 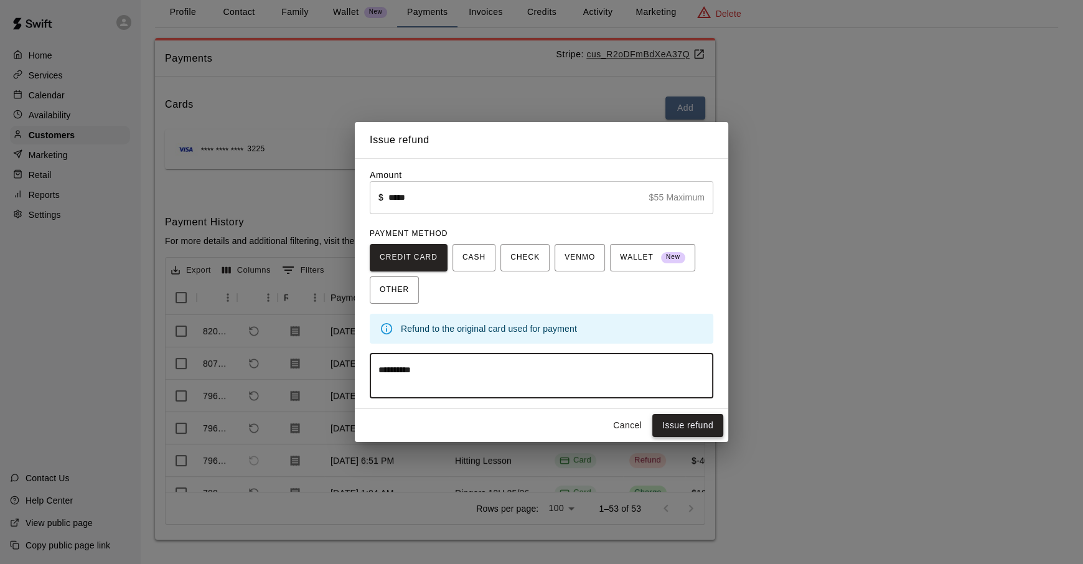 What do you see at coordinates (394, 290) in the screenshot?
I see `button: OTHER` at bounding box center [394, 290].